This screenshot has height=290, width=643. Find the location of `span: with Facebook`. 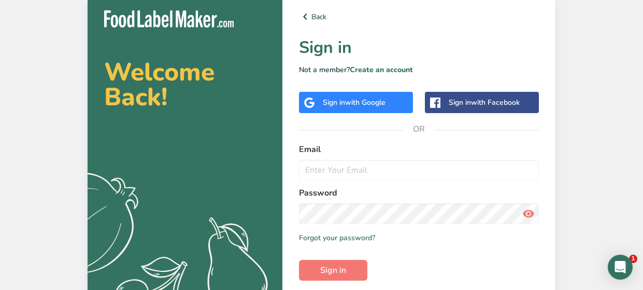

span: with Facebook is located at coordinates (495, 102).